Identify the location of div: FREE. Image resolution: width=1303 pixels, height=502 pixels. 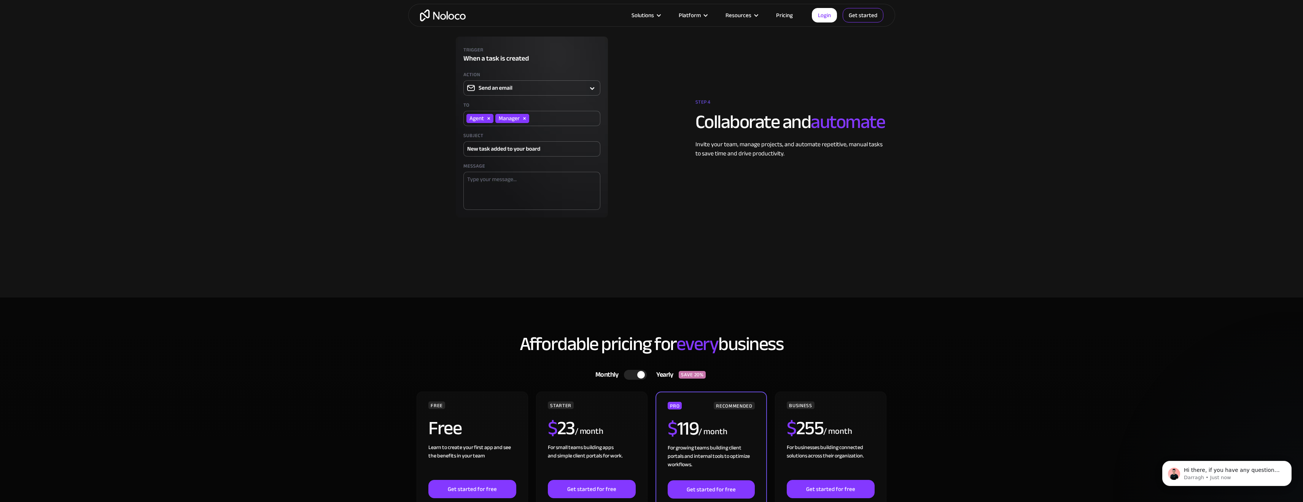
(437, 405).